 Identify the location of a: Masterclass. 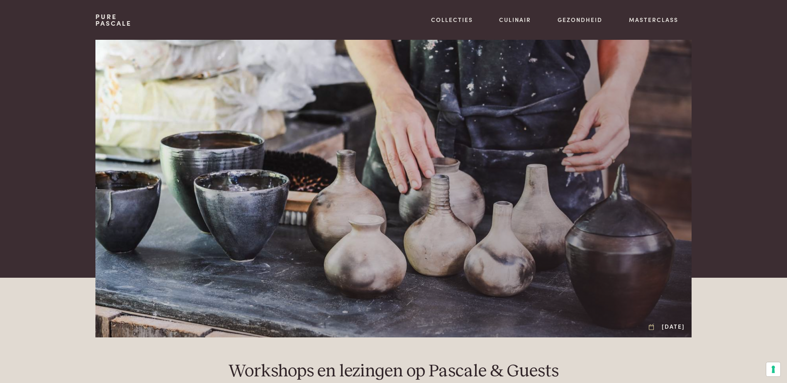
(653, 19).